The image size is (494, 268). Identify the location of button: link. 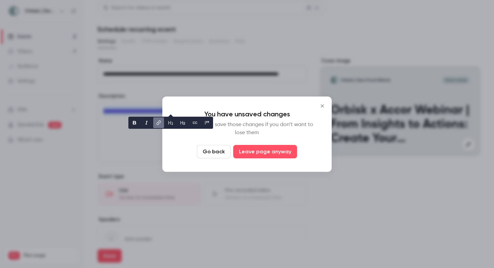
(159, 123).